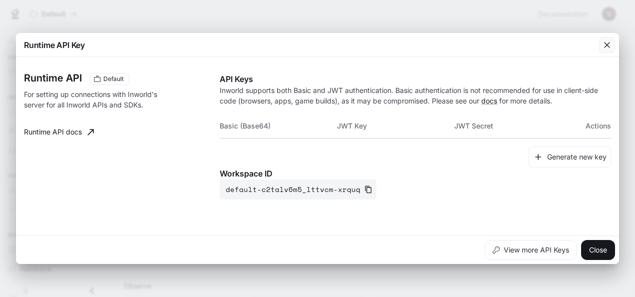 The height and width of the screenshot is (297, 635). Describe the element at coordinates (598, 250) in the screenshot. I see `button: Close` at that location.